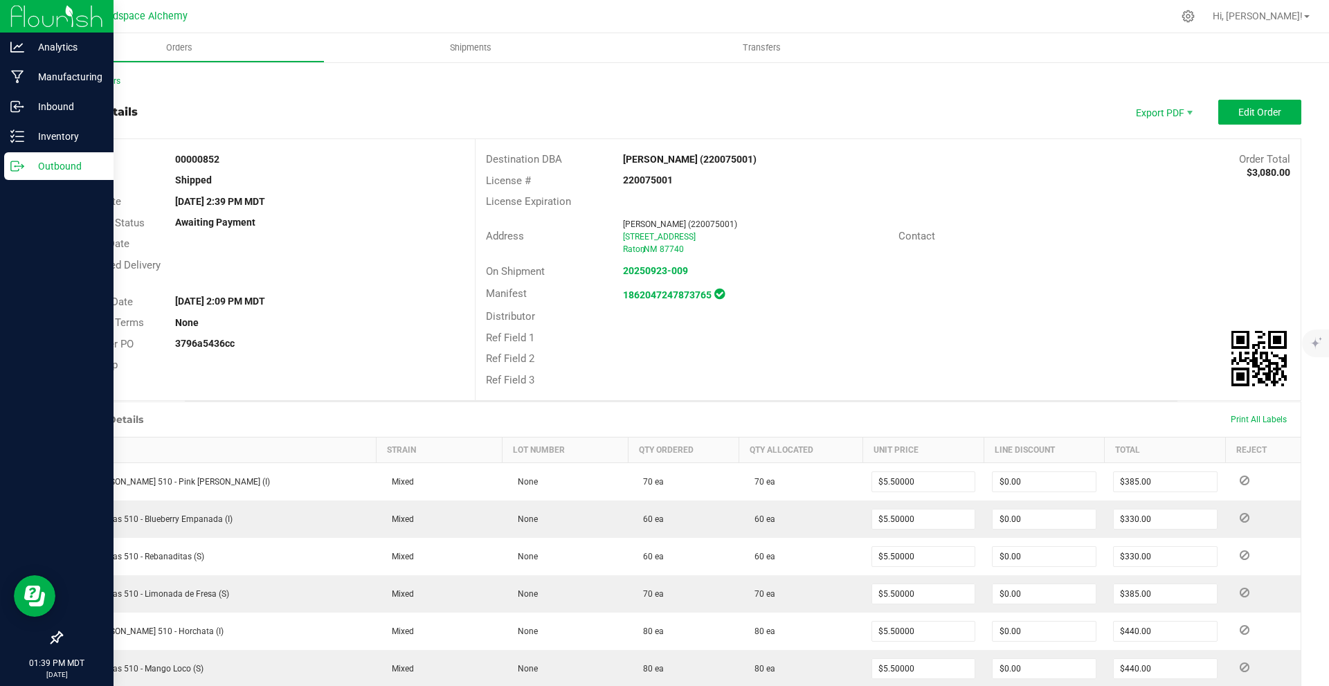 Image resolution: width=1329 pixels, height=686 pixels. What do you see at coordinates (508, 181) in the screenshot?
I see `span: License #` at bounding box center [508, 181].